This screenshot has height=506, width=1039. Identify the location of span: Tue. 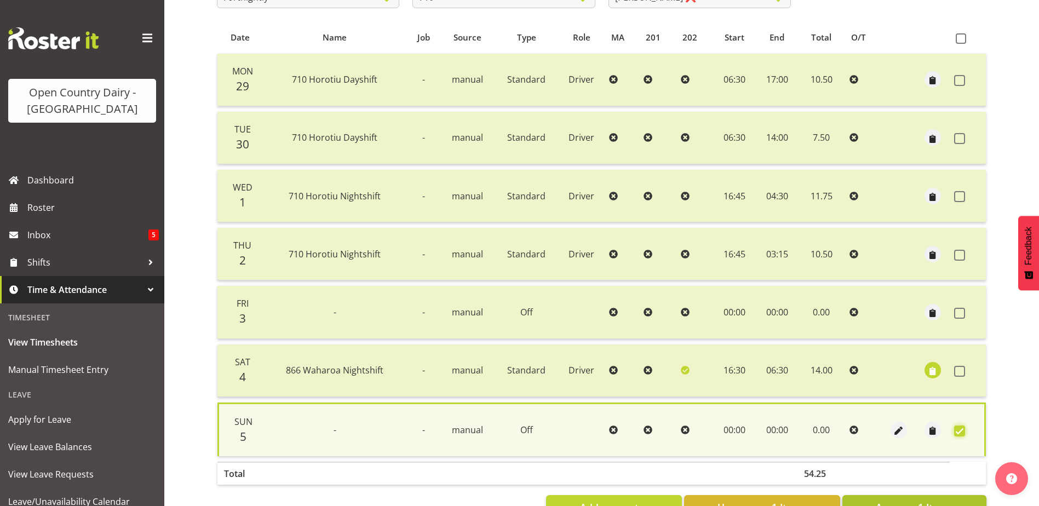
(243, 129).